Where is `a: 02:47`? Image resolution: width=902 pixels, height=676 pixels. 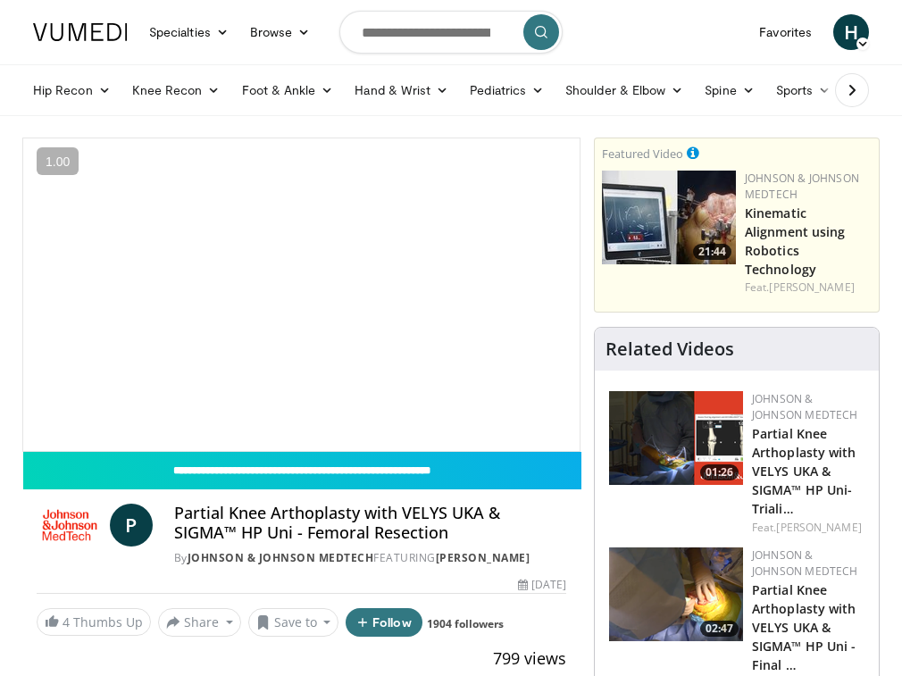 a: 02:47 is located at coordinates (676, 594).